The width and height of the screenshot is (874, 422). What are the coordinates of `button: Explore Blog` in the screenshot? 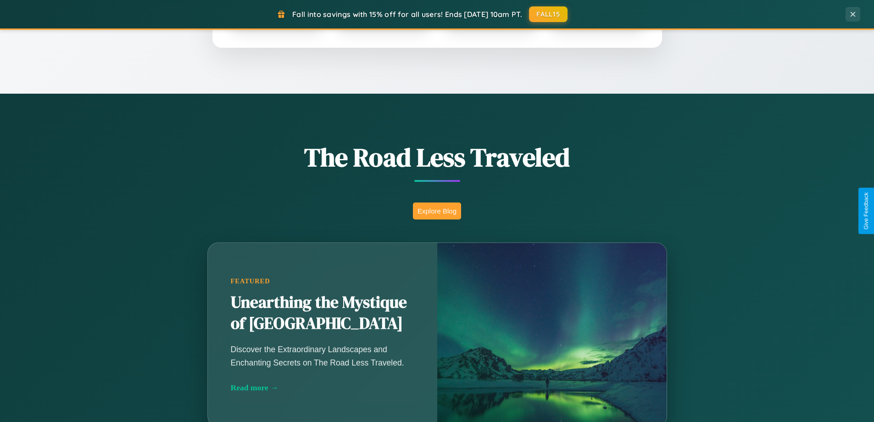 It's located at (437, 211).